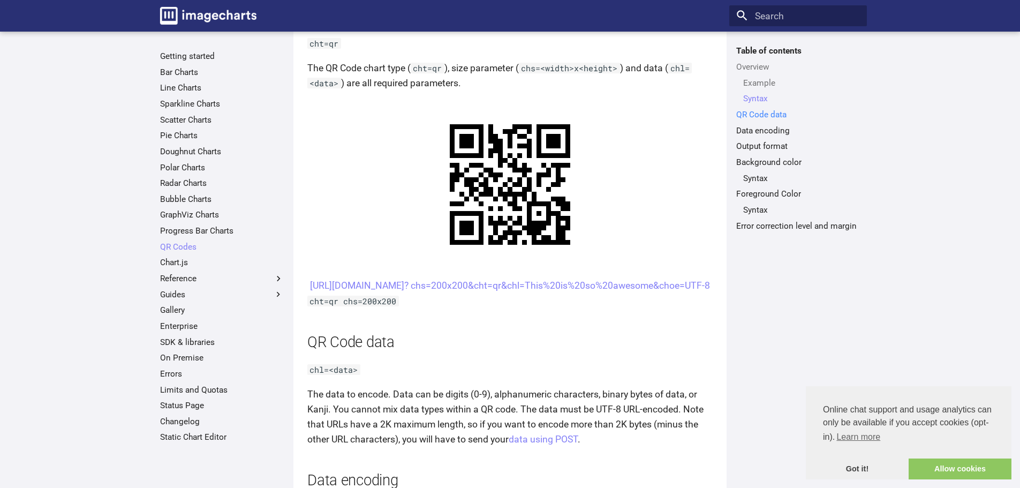 The height and width of the screenshot is (488, 1020). I want to click on a: Scatter Charts, so click(222, 120).